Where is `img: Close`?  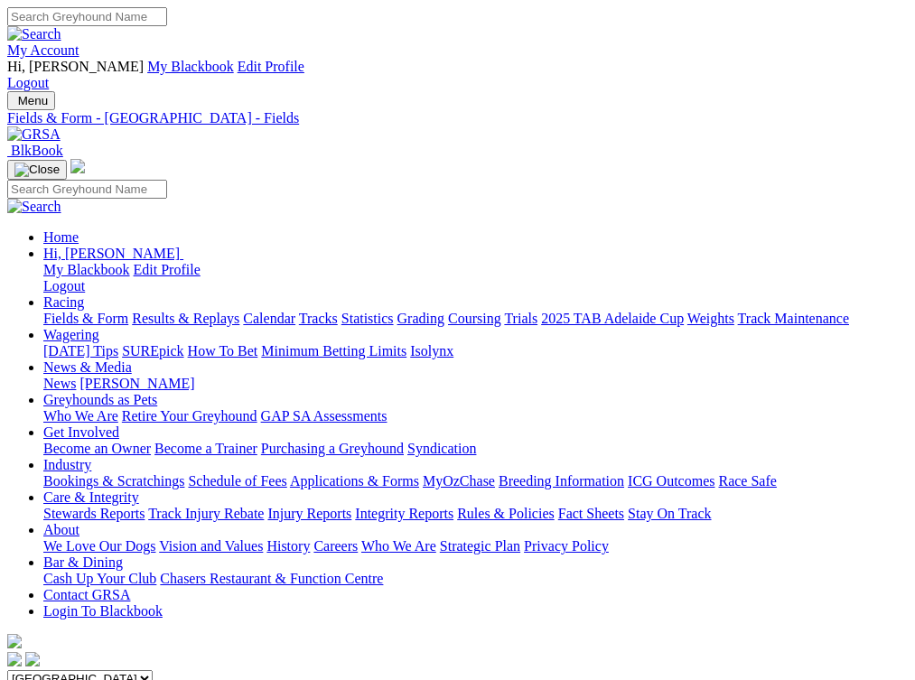 img: Close is located at coordinates (37, 170).